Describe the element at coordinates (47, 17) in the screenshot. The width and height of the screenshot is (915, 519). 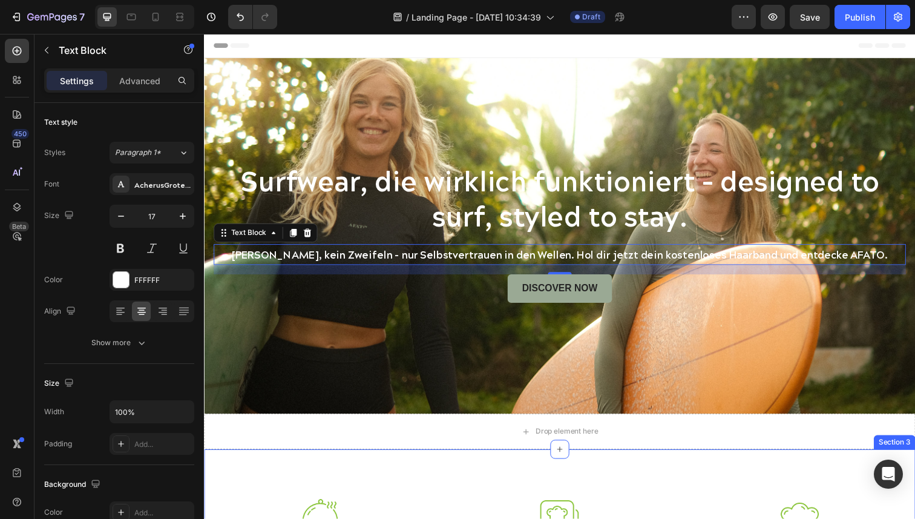
I see `button: 7` at that location.